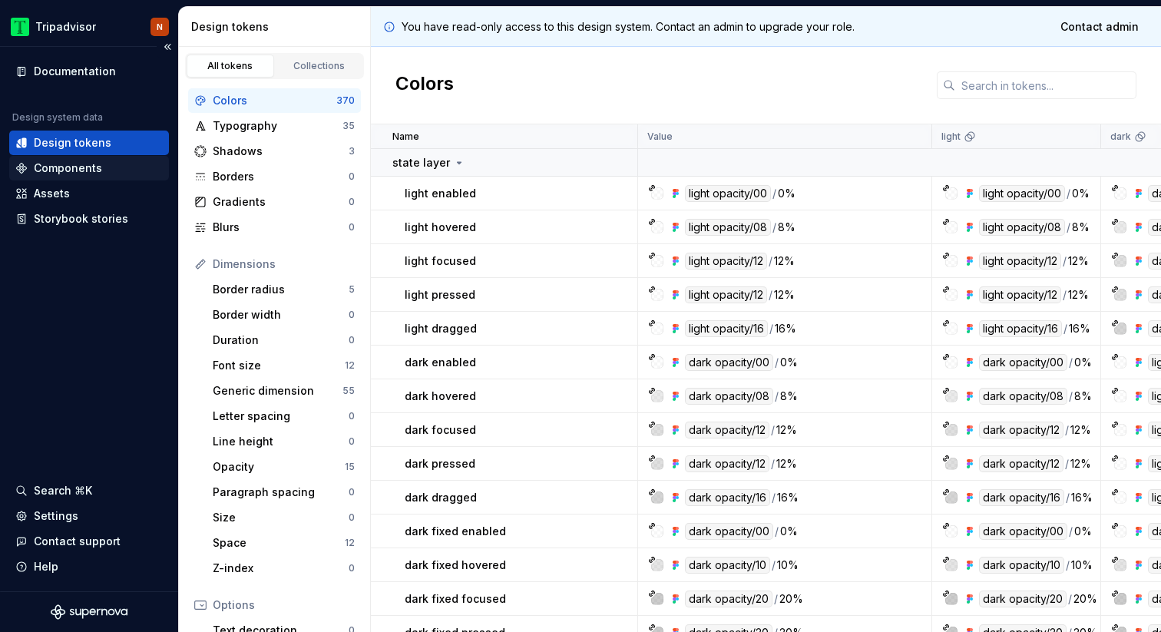  Describe the element at coordinates (786, 227) in the screenshot. I see `div: 8%` at that location.